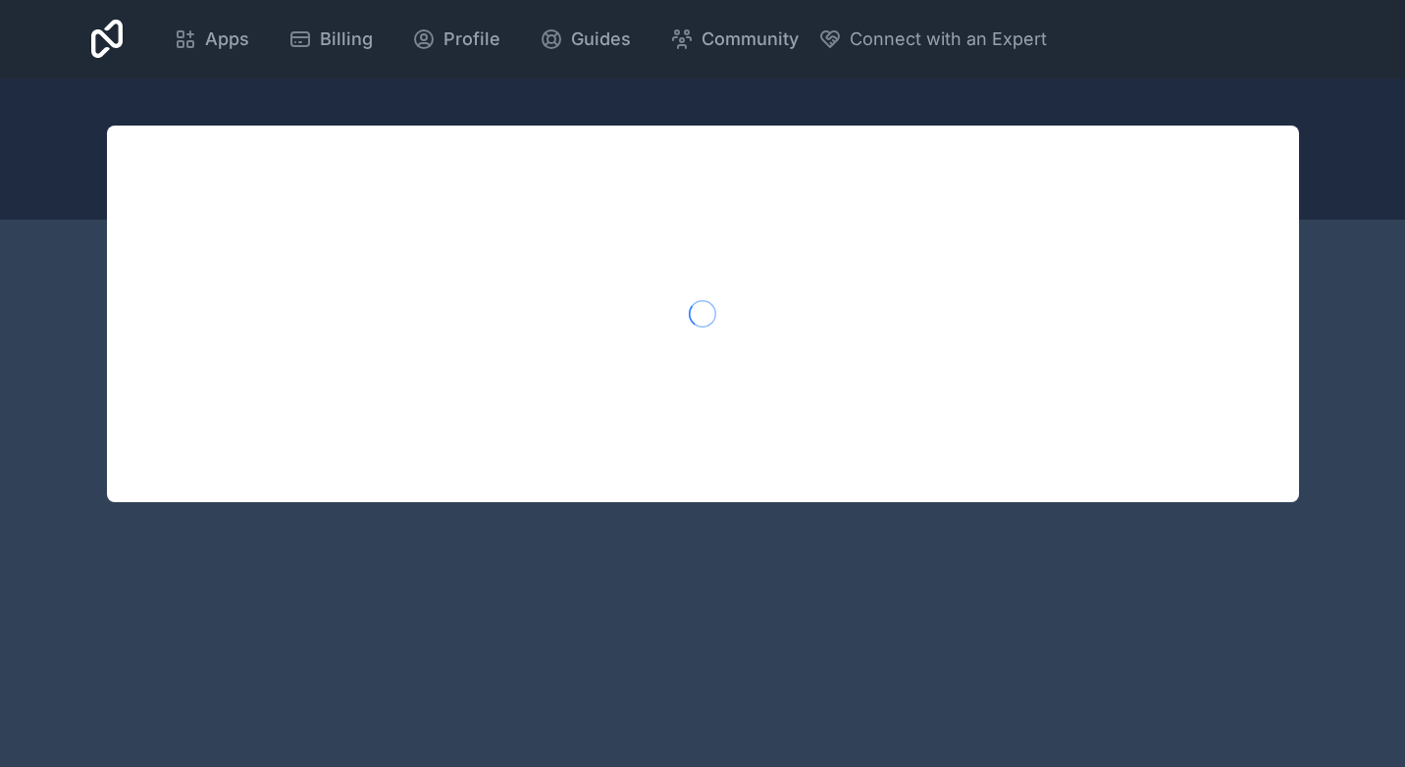  Describe the element at coordinates (331, 39) in the screenshot. I see `a: Billing` at that location.